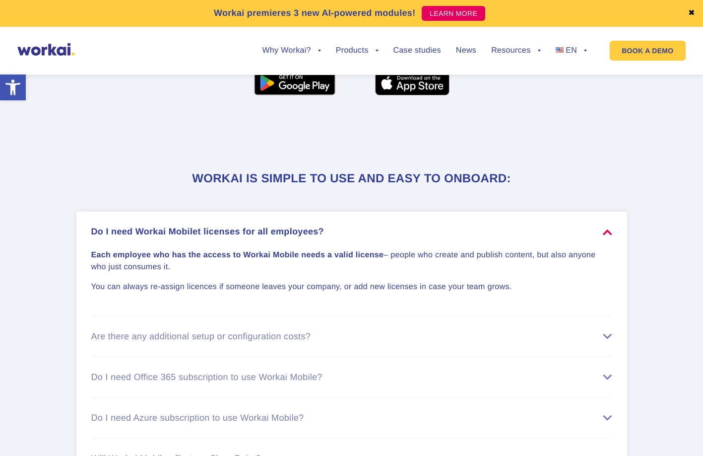 Image resolution: width=703 pixels, height=456 pixels. Describe the element at coordinates (454, 13) in the screenshot. I see `a: LEARN MORE` at that location.